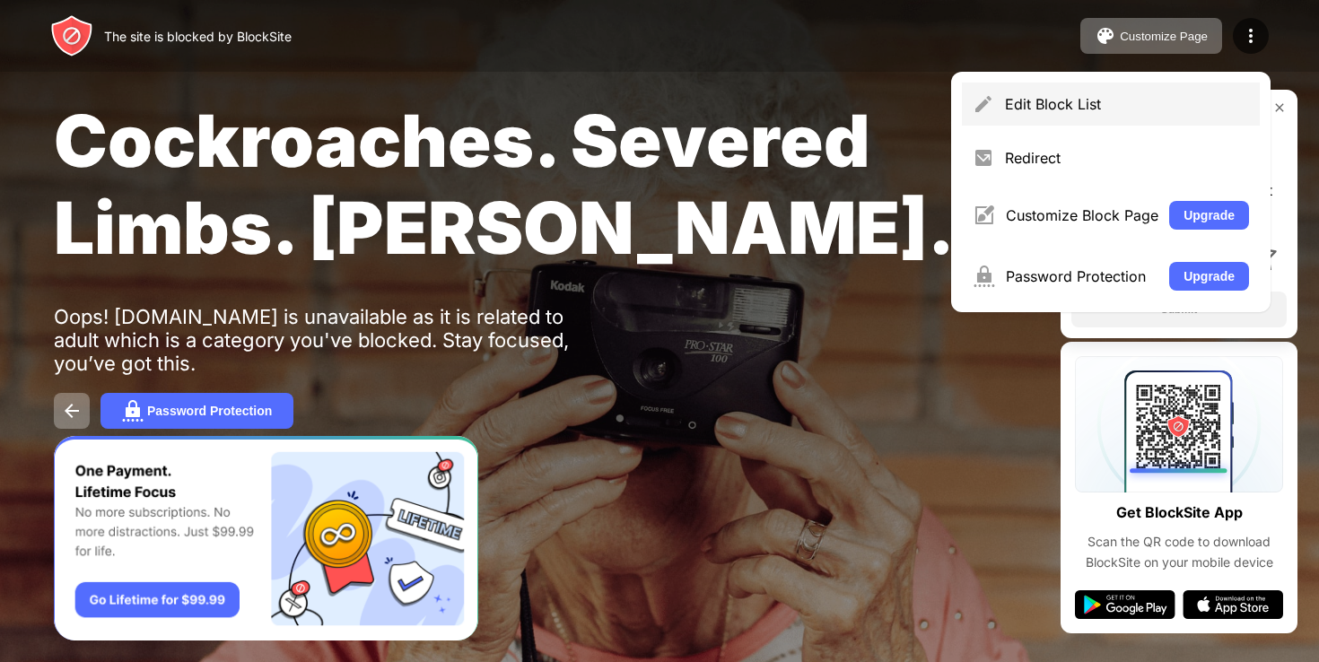 The width and height of the screenshot is (1319, 662). What do you see at coordinates (983, 276) in the screenshot?
I see `img: menu-password.svg` at bounding box center [983, 276].